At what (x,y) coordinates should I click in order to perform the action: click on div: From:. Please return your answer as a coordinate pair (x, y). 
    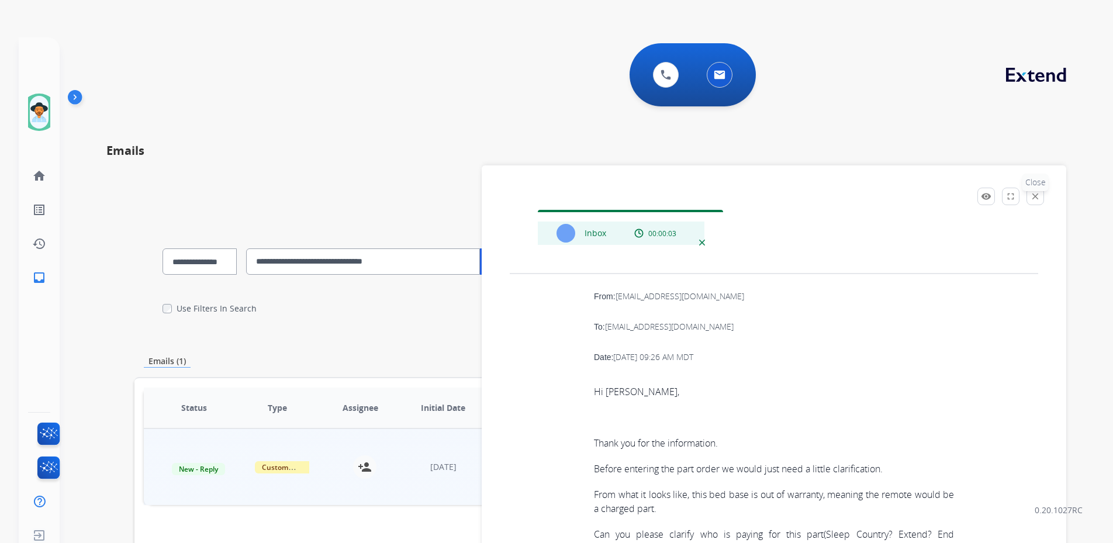
    Looking at the image, I should click on (774, 296).